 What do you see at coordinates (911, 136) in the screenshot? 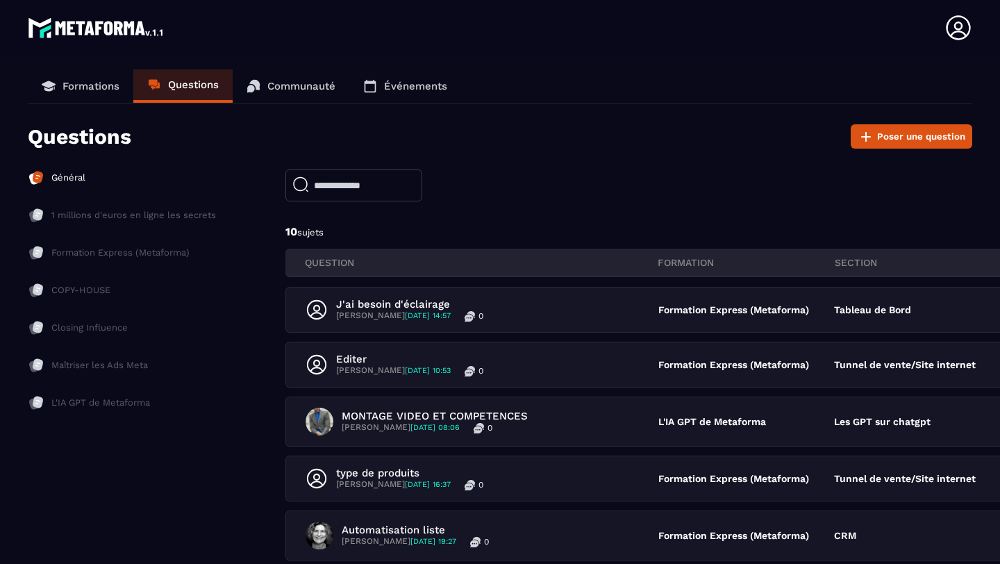
I see `button: Poser une question` at bounding box center [911, 136].